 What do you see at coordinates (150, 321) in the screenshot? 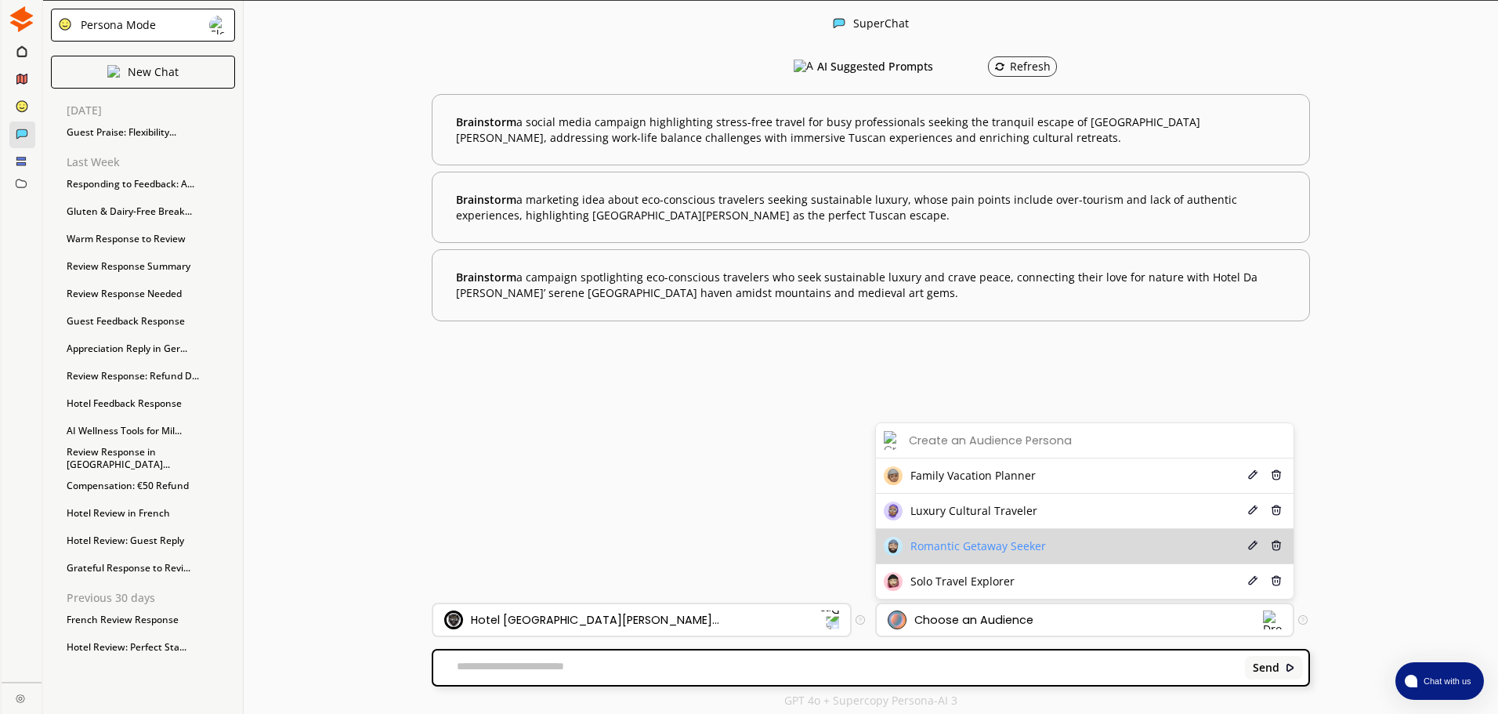
I see `div: Guest Feedback Response` at bounding box center [150, 321].